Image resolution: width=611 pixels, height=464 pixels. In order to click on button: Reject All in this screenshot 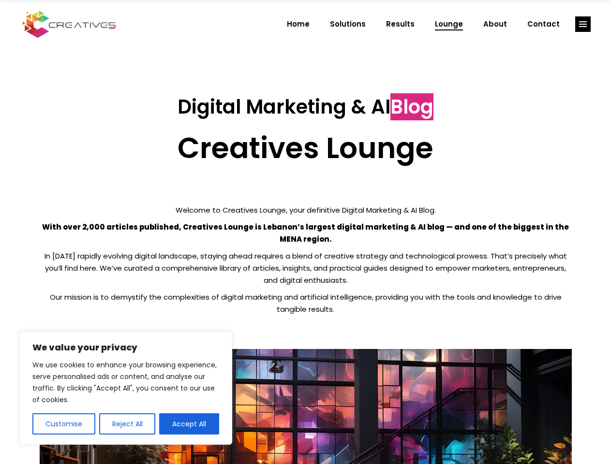, I will do `click(127, 424)`.